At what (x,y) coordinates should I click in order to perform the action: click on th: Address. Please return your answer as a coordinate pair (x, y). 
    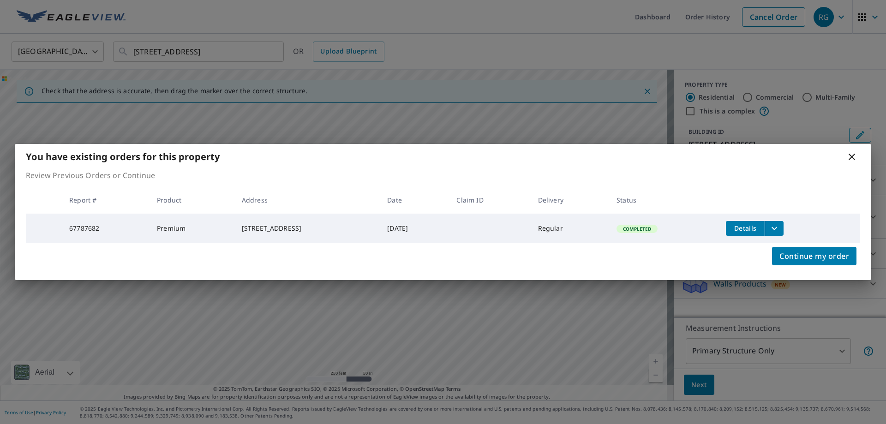
    Looking at the image, I should click on (307, 200).